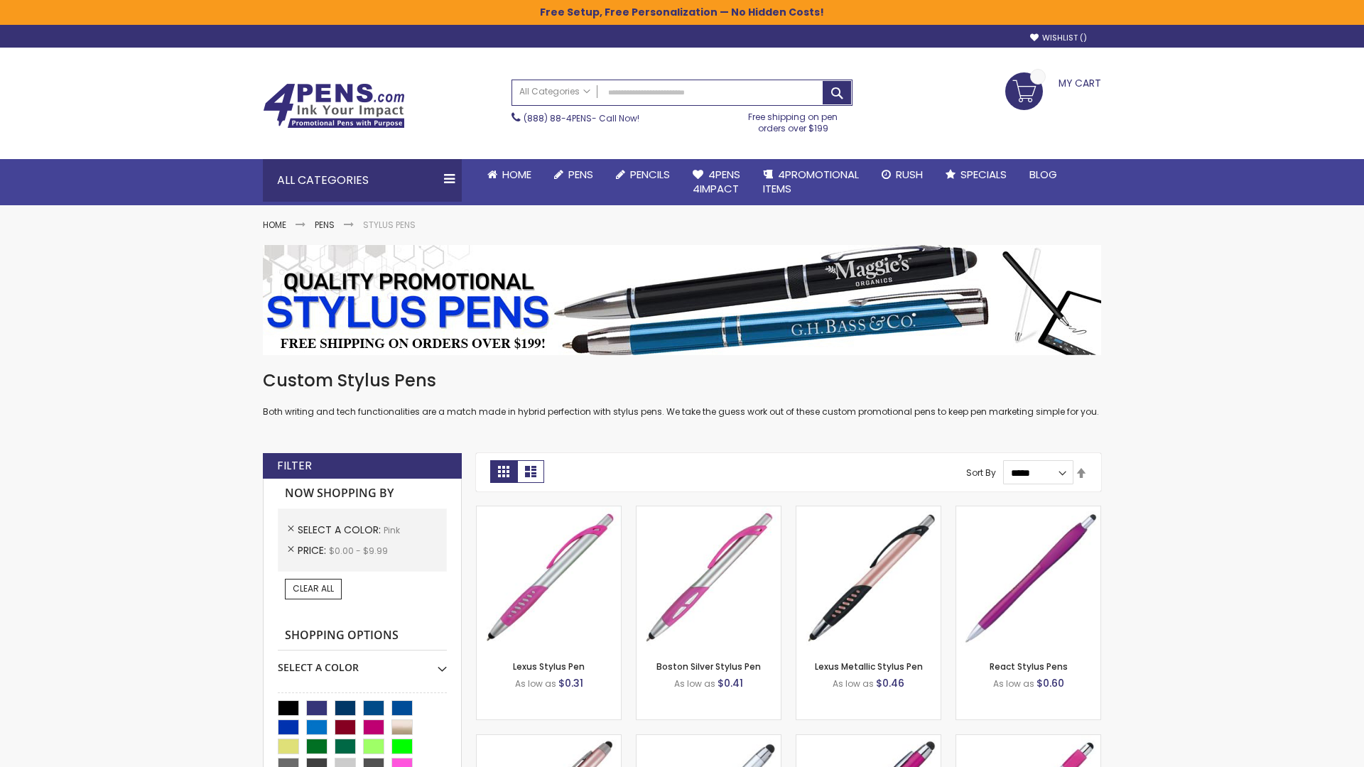 The image size is (1364, 767). Describe the element at coordinates (811, 182) in the screenshot. I see `a: 4PROMOTIONALITEMS` at that location.